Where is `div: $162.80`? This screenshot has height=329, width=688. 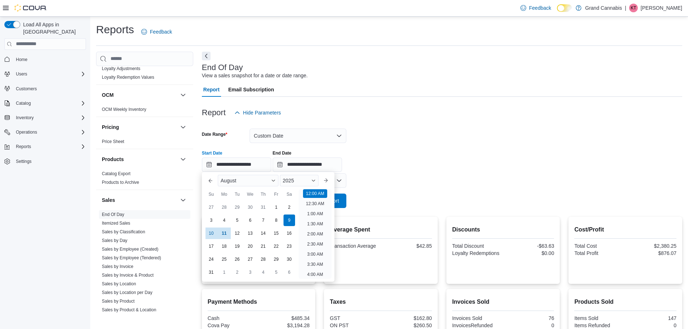 div: $162.80 is located at coordinates (407, 318).